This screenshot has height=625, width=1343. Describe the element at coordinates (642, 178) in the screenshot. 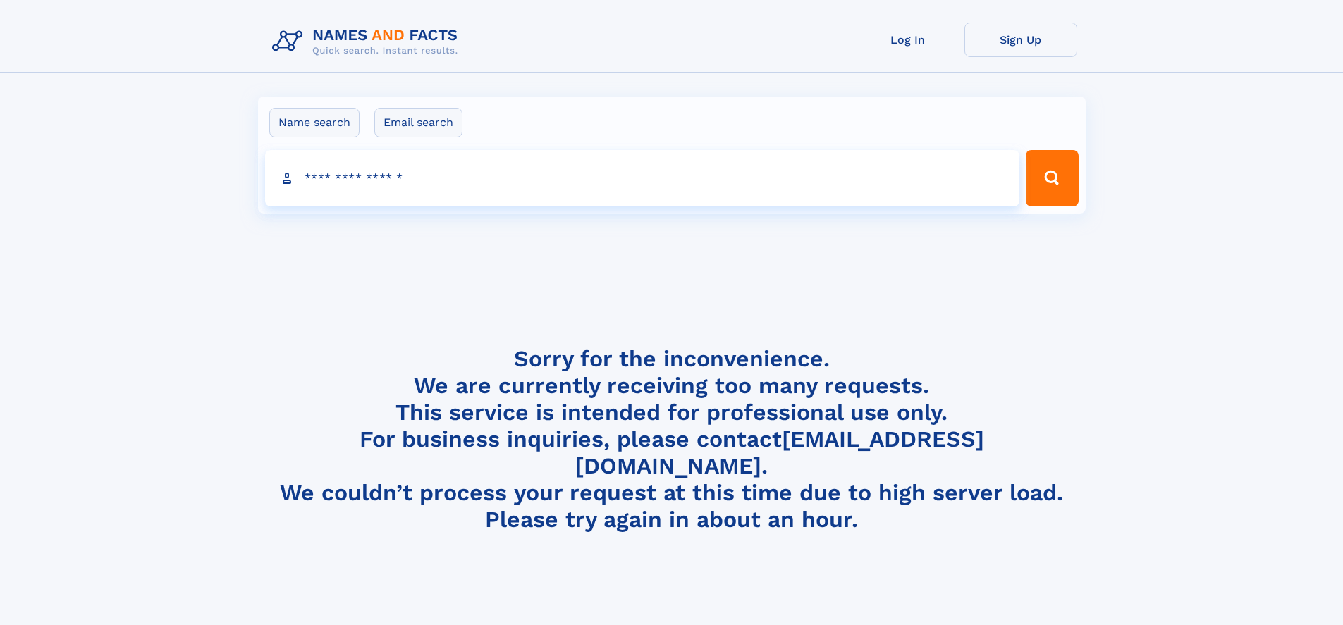

I see `input: search input` at that location.